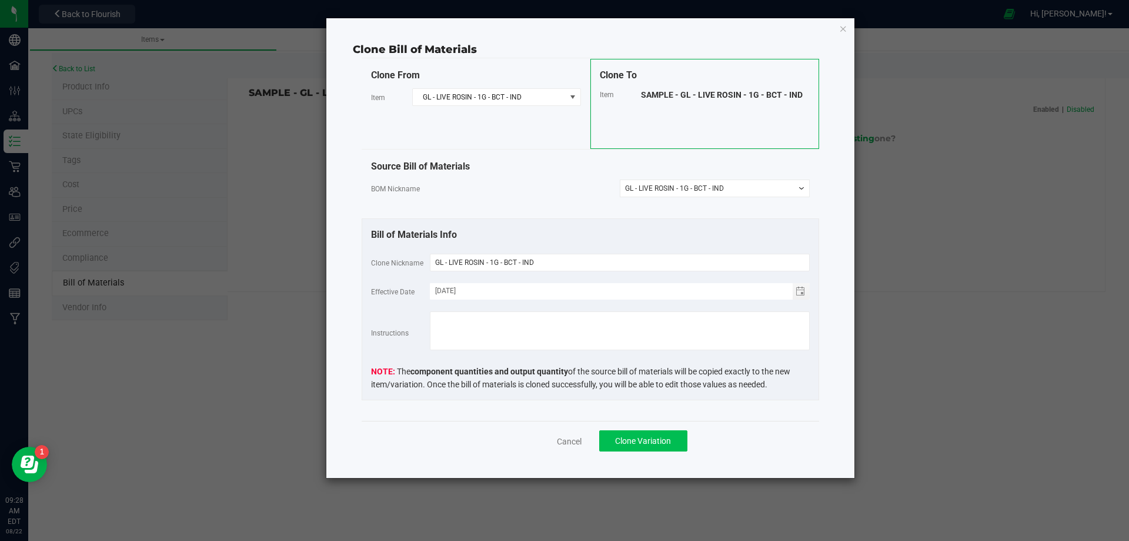 Image resolution: width=1129 pixels, height=541 pixels. What do you see at coordinates (415, 49) in the screenshot?
I see `span: Clone Bill of Materials` at bounding box center [415, 49].